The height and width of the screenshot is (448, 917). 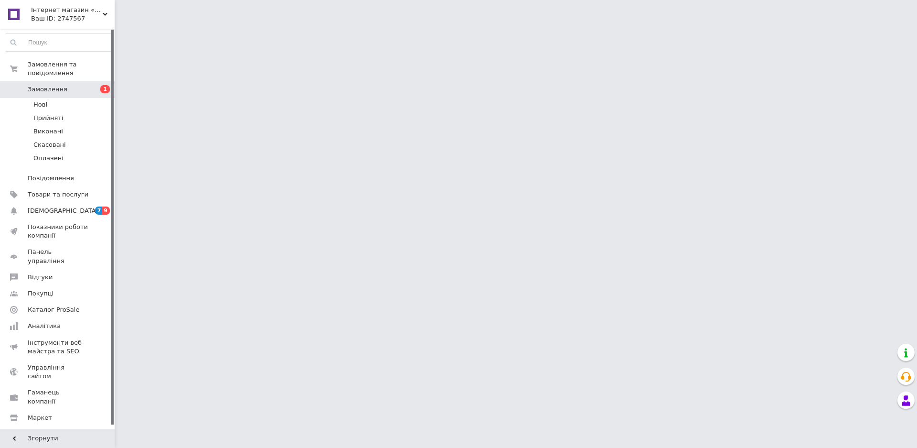 What do you see at coordinates (48, 158) in the screenshot?
I see `span: Оплачені` at bounding box center [48, 158].